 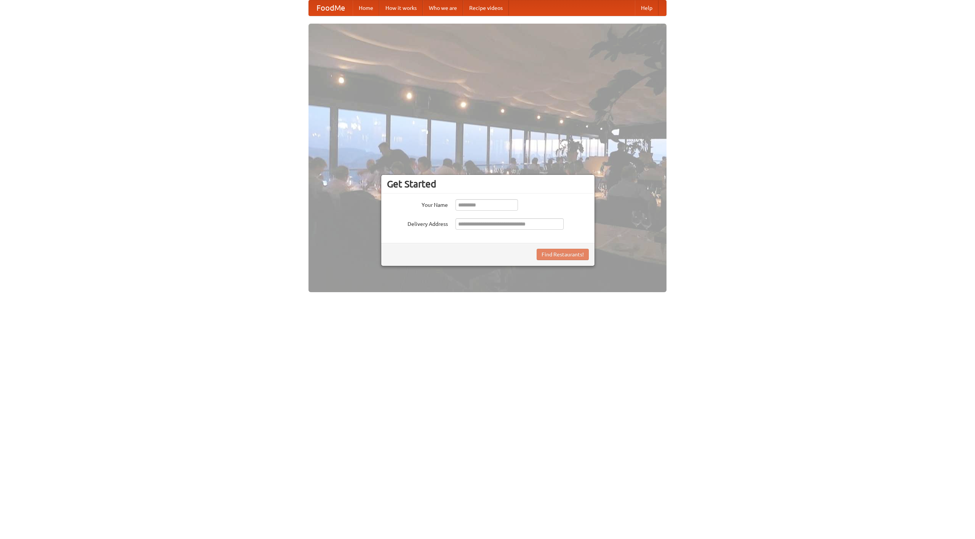 I want to click on button: Find Restaurants!, so click(x=562, y=254).